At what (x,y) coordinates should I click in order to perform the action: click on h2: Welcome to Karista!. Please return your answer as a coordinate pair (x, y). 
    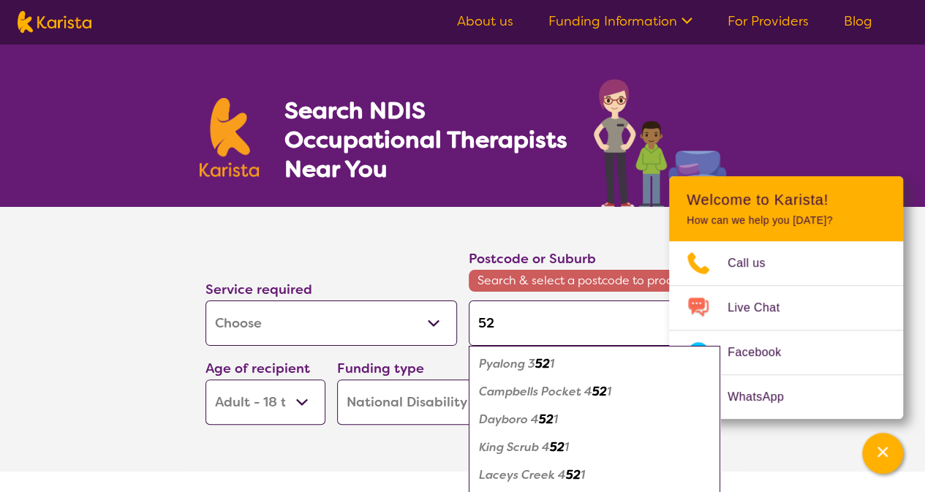
    Looking at the image, I should click on (786, 200).